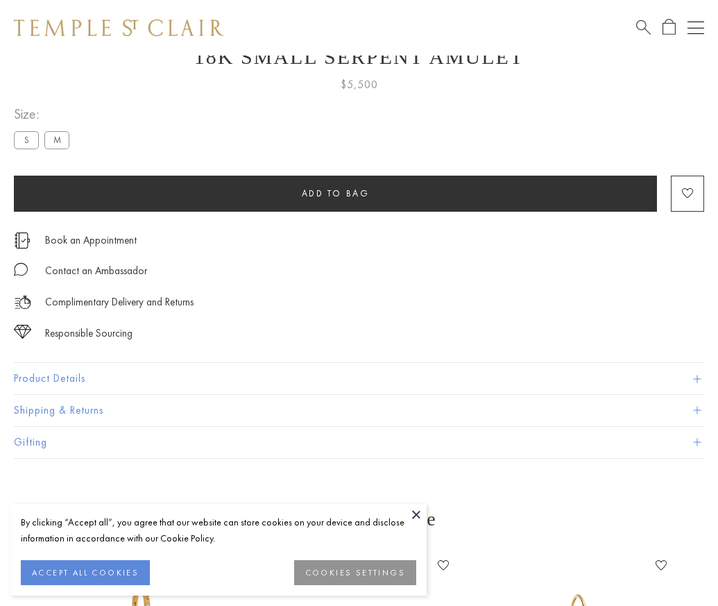 This screenshot has height=606, width=718. Describe the element at coordinates (22, 302) in the screenshot. I see `img: icon_delivery.svg` at that location.